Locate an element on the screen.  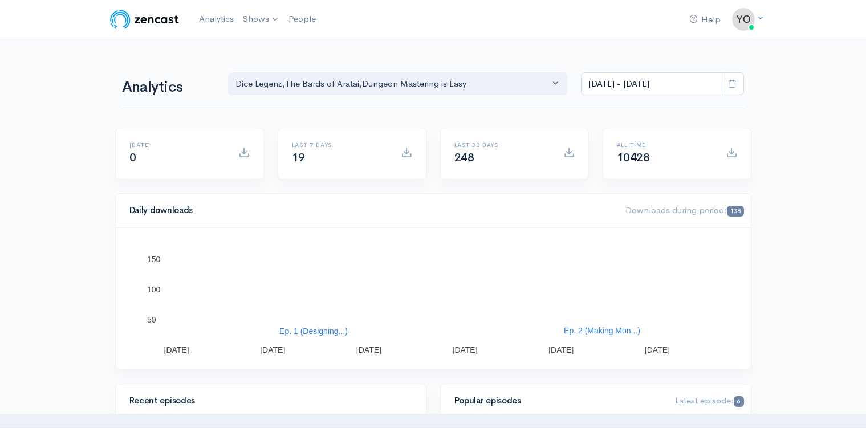
h6: Last 7 days is located at coordinates (339, 145).